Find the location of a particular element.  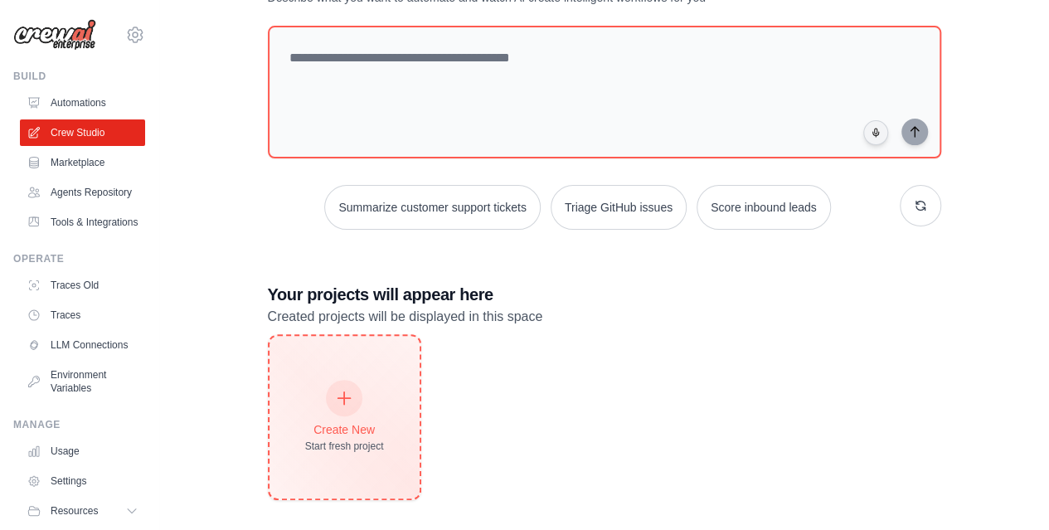

p: Created projects will be displayed in this space is located at coordinates (605, 317).